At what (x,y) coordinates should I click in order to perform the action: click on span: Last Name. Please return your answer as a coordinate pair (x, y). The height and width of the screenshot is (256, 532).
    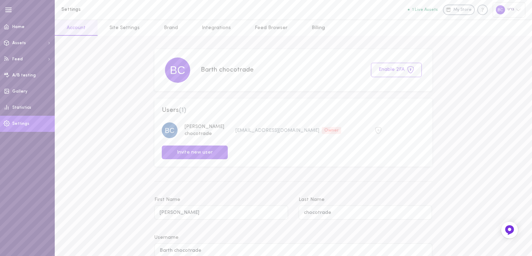
    Looking at the image, I should click on (312, 200).